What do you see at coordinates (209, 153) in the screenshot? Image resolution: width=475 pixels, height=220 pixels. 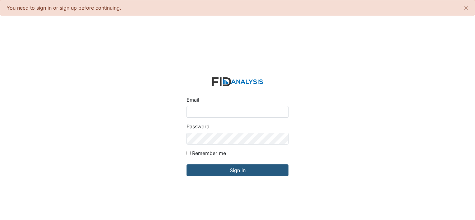 I see `label: Remember me` at bounding box center [209, 153].